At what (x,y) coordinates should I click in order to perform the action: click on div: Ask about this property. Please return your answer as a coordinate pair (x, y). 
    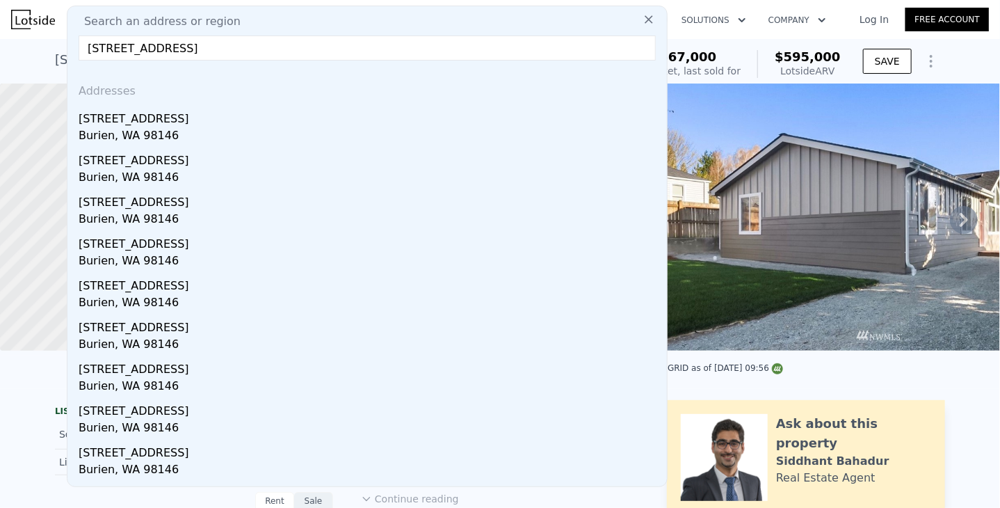
    Looking at the image, I should click on (853, 433).